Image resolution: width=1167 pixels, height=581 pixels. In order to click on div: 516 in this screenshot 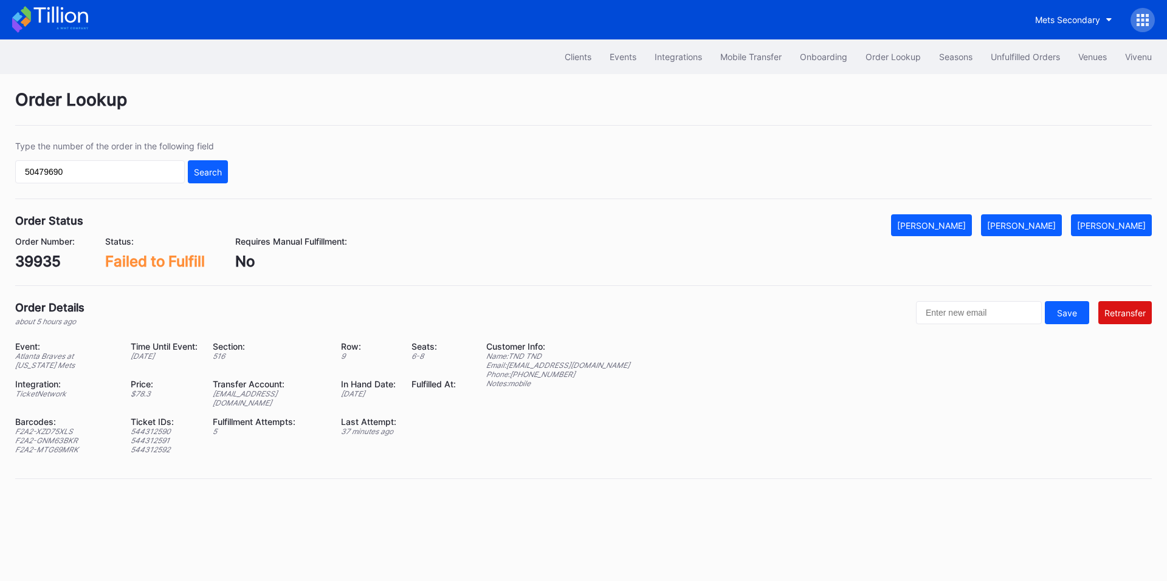, I will do `click(269, 356)`.